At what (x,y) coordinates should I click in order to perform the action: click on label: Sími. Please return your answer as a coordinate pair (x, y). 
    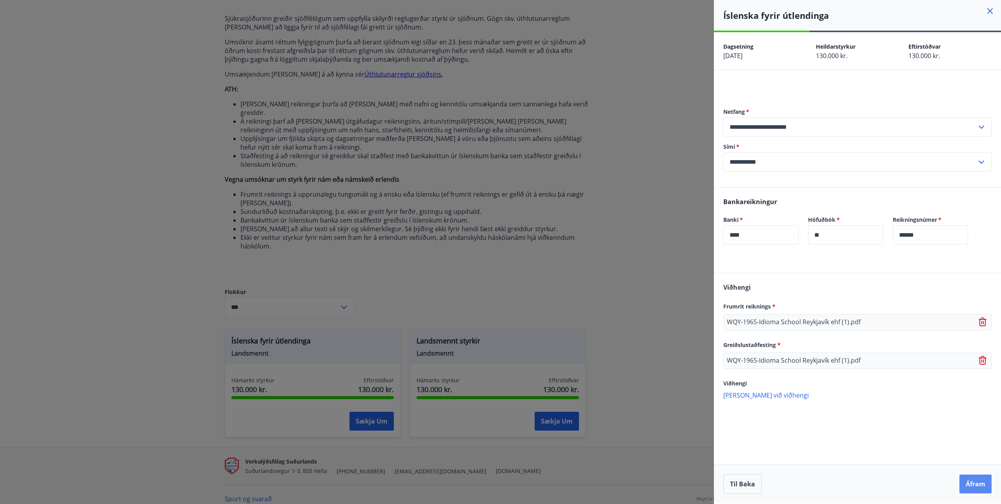
    Looking at the image, I should click on (857, 147).